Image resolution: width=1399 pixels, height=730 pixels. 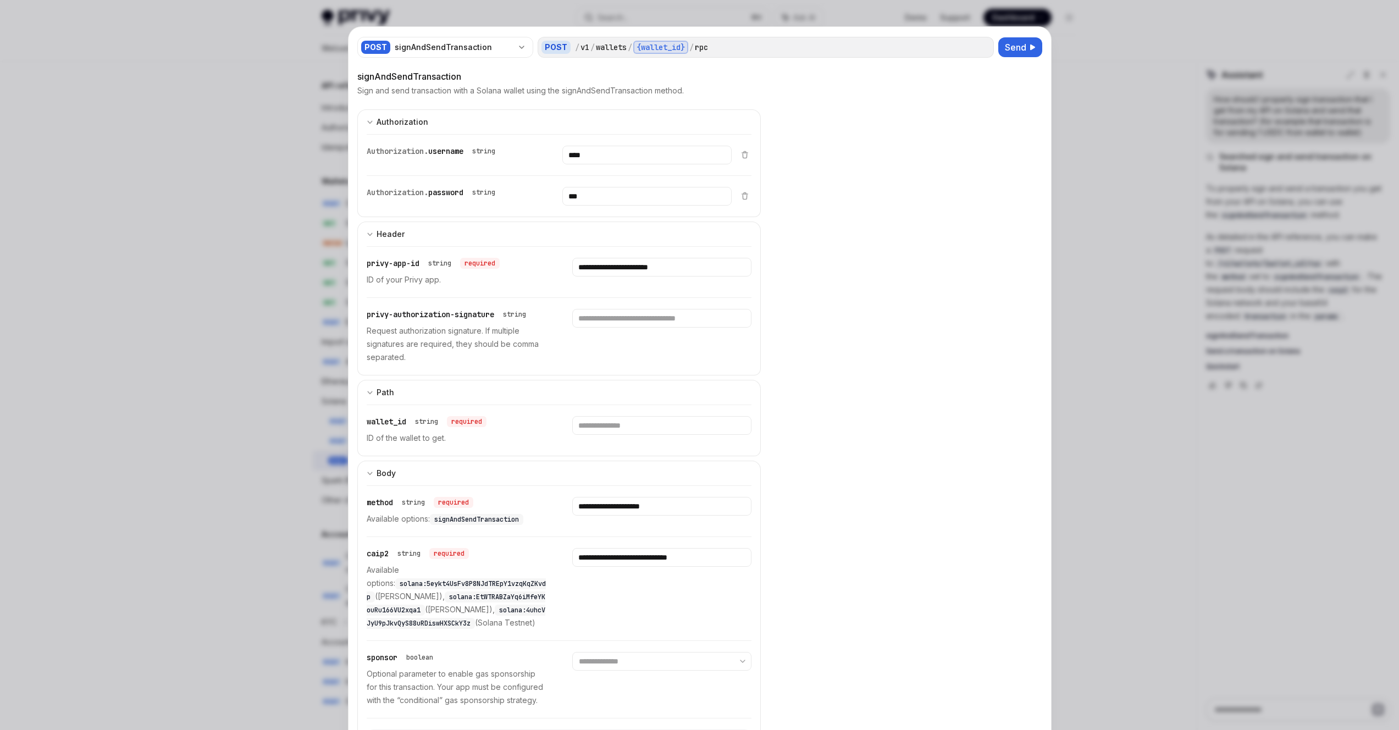 I want to click on span: privy-app-id, so click(x=393, y=263).